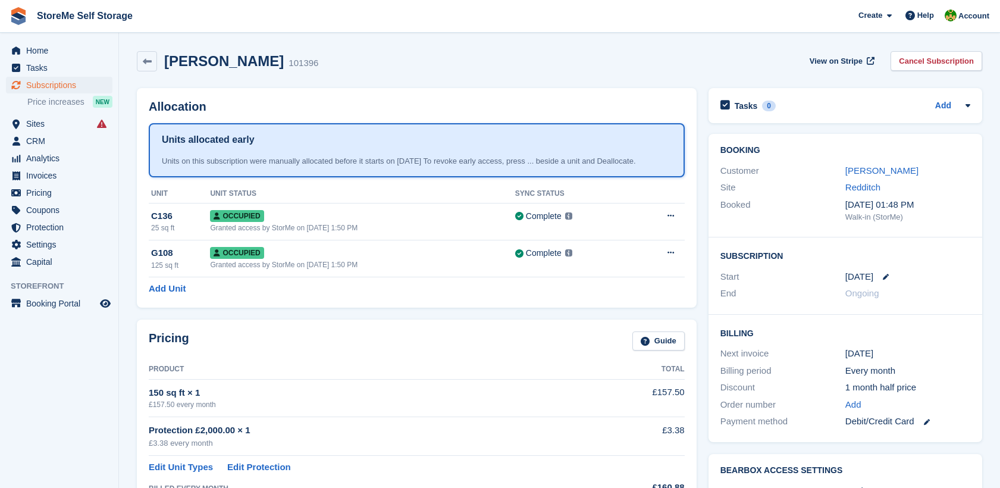 Image resolution: width=1000 pixels, height=488 pixels. What do you see at coordinates (859, 277) in the screenshot?
I see `time: 2025-08-24 00:00:00 UTC` at bounding box center [859, 277].